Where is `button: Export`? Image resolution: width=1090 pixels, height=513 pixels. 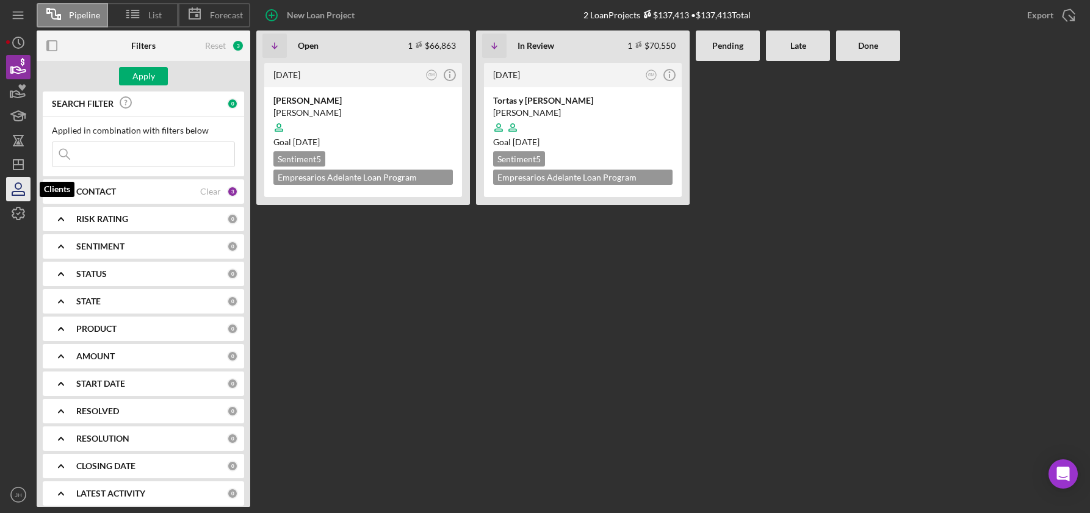
button: Export is located at coordinates (1049, 15).